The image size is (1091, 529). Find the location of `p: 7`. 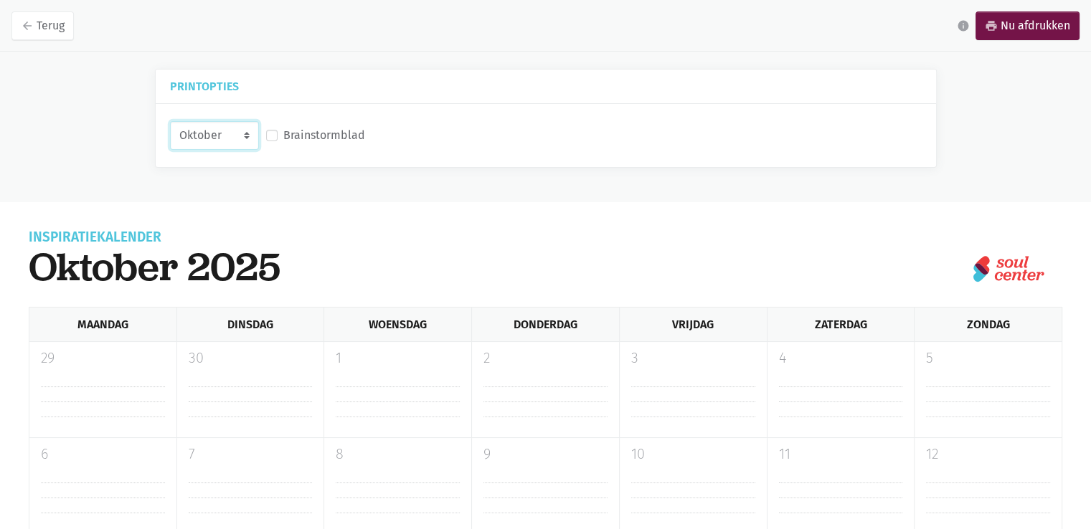

p: 7 is located at coordinates (250, 455).